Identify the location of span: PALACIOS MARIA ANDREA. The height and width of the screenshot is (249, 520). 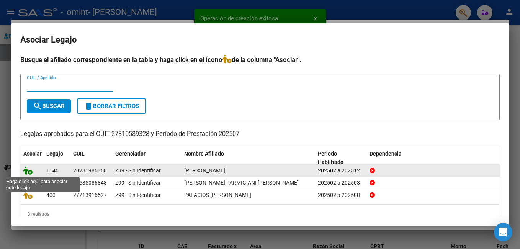
(218, 195).